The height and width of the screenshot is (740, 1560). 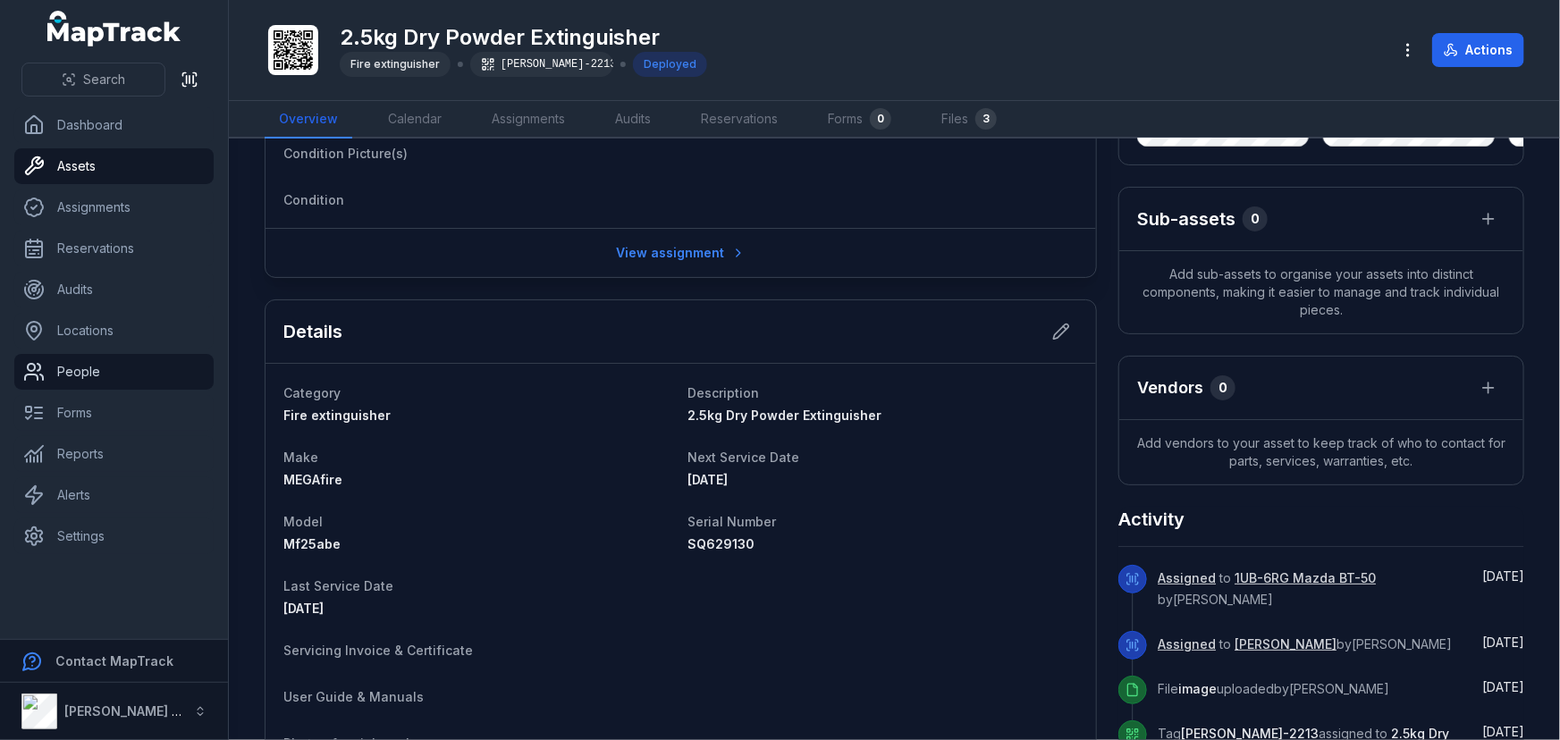 What do you see at coordinates (114, 372) in the screenshot?
I see `a: People` at bounding box center [114, 372].